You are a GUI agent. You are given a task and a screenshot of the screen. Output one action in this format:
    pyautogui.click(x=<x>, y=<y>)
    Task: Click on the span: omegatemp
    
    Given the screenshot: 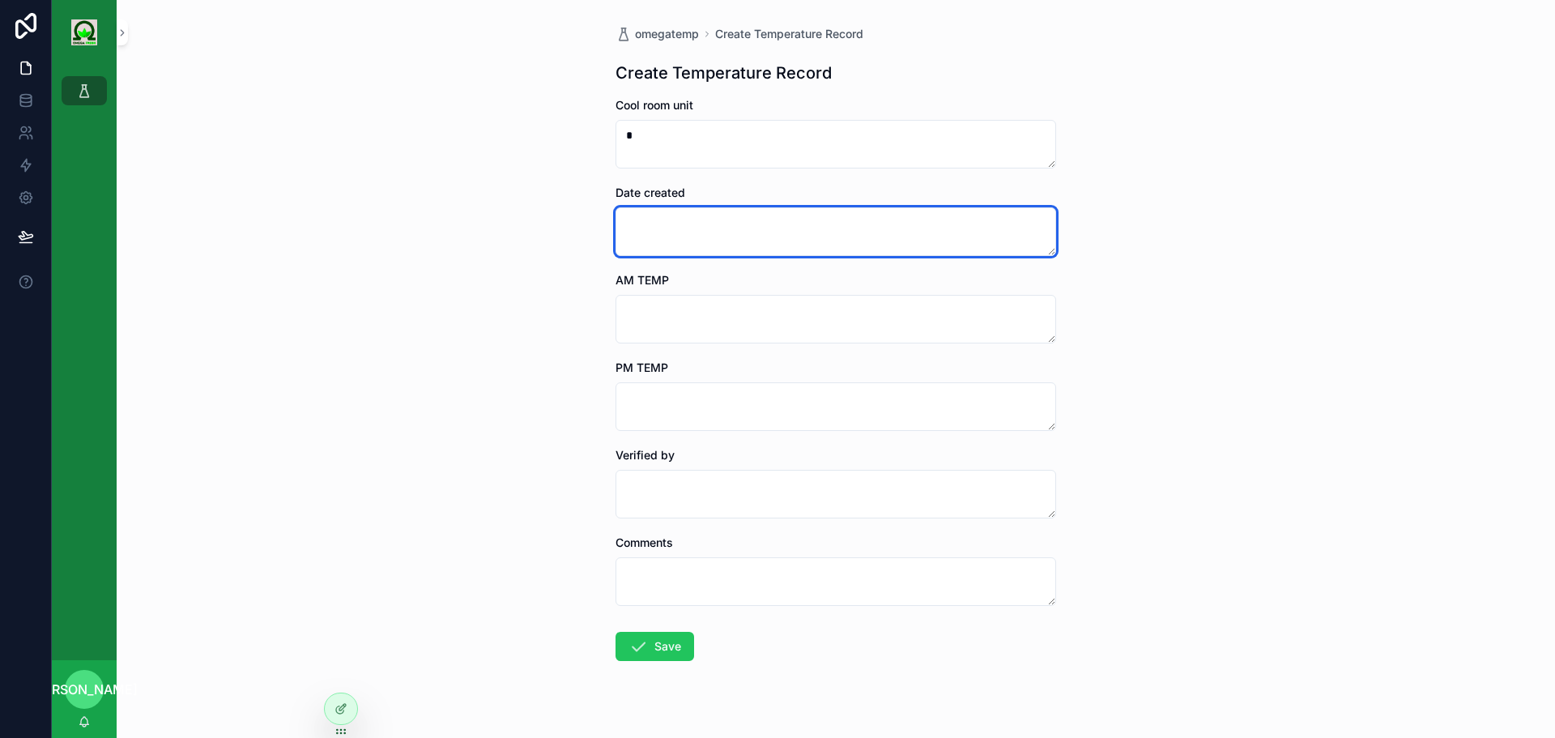 What is the action you would take?
    pyautogui.click(x=667, y=34)
    